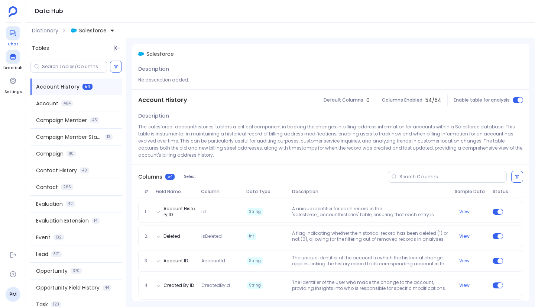 The height and width of the screenshot is (307, 535). Describe the element at coordinates (13, 84) in the screenshot. I see `a: Settings` at that location.